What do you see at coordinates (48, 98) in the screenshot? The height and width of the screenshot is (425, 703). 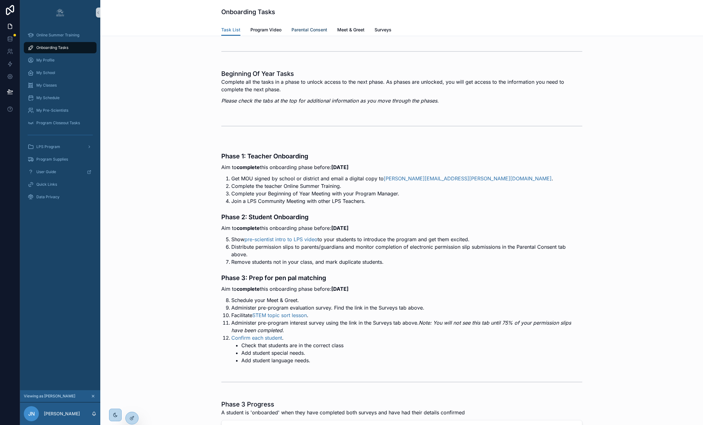 I see `span: My Schedule` at bounding box center [48, 98].